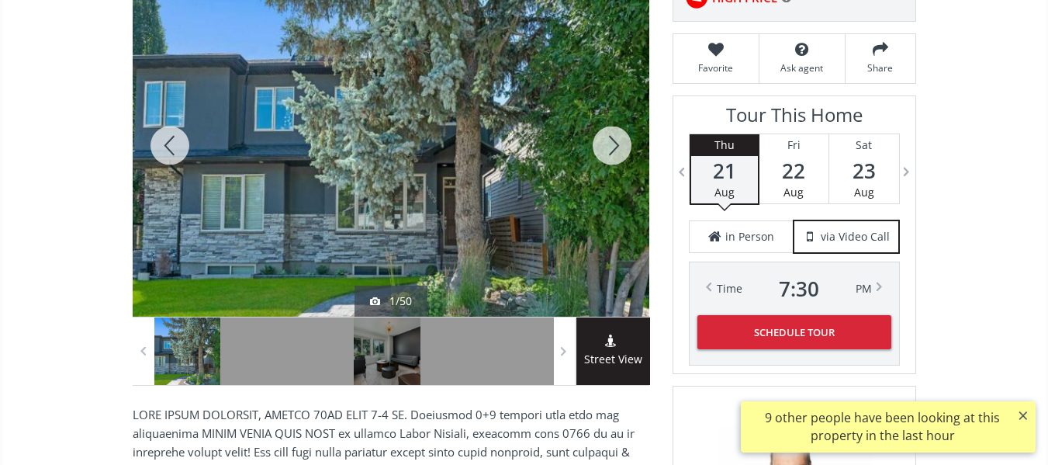 The width and height of the screenshot is (1048, 465). Describe the element at coordinates (864, 145) in the screenshot. I see `div: Sat` at that location.